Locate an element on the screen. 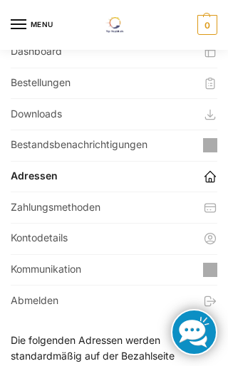 Image resolution: width=228 pixels, height=366 pixels. img: Solaranlagen, Speicheranlagen und Energiesparprodukte is located at coordinates (113, 25).